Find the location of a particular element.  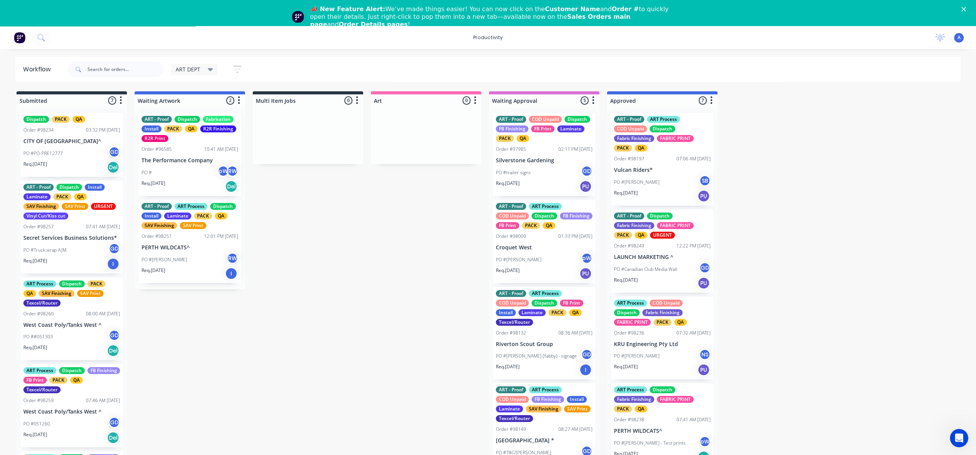

p: PO ##051303 is located at coordinates (38, 337).